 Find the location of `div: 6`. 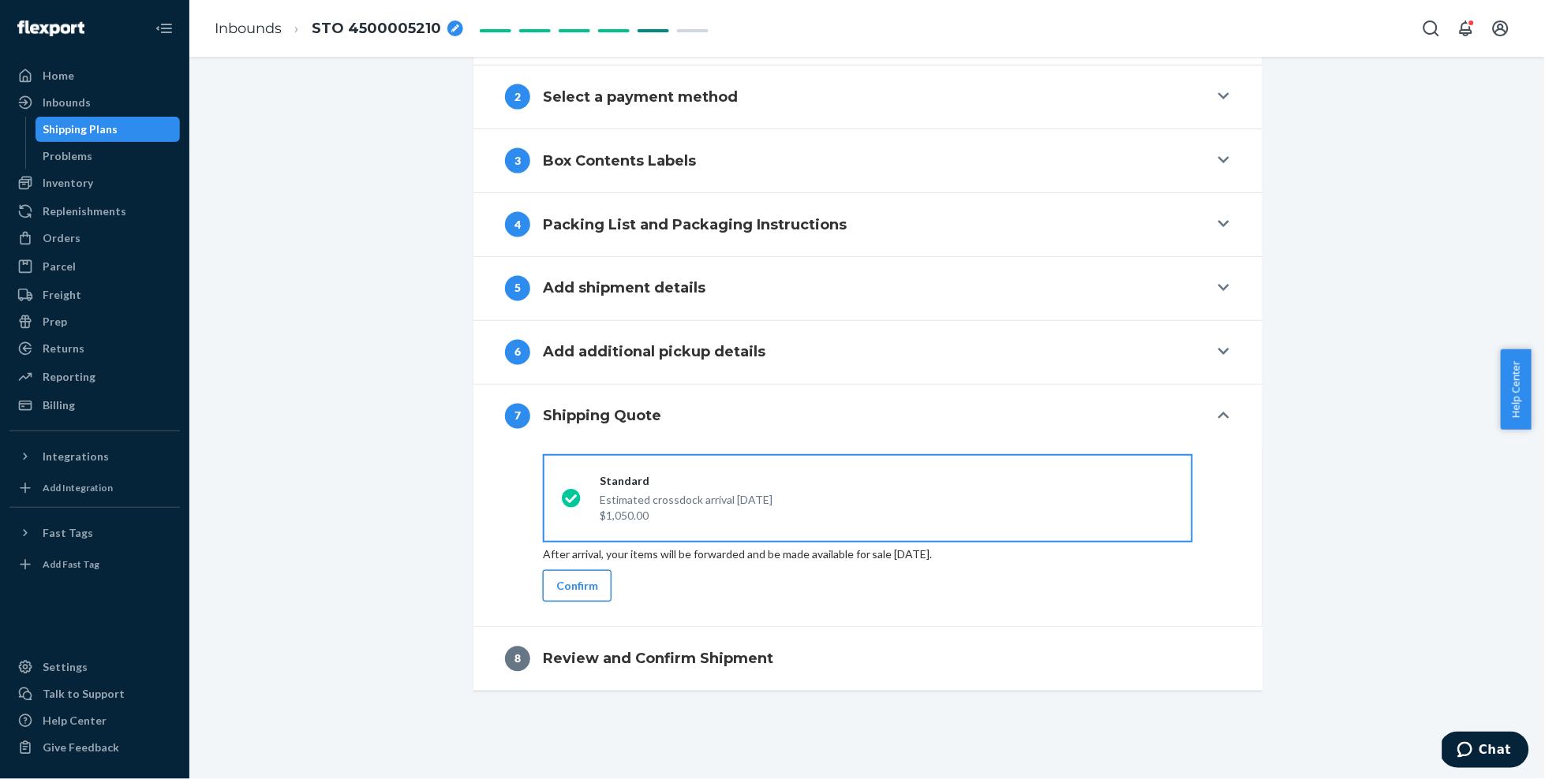

div: 6 is located at coordinates (518, 353).